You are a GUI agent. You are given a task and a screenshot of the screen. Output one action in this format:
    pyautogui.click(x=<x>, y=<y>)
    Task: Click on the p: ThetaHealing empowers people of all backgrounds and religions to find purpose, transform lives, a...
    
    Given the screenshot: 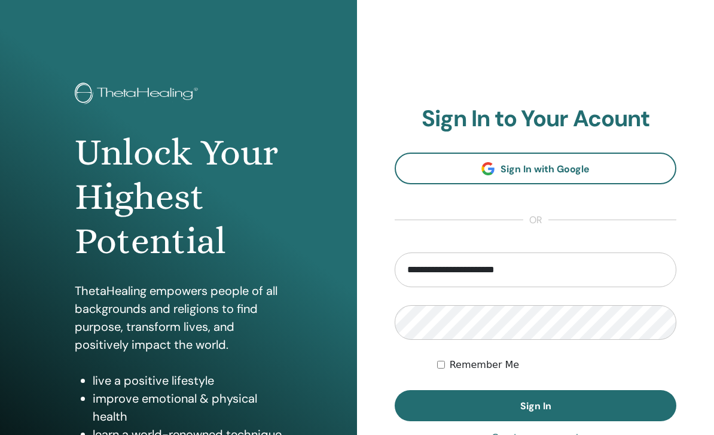 What is the action you would take?
    pyautogui.click(x=179, y=317)
    